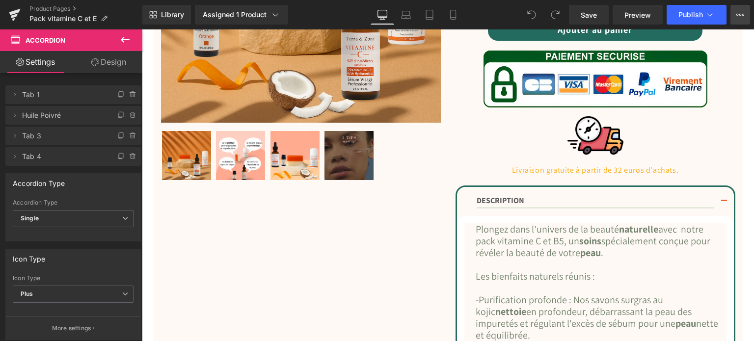 The width and height of the screenshot is (754, 341). Describe the element at coordinates (430, 15) in the screenshot. I see `a: Tablet` at that location.